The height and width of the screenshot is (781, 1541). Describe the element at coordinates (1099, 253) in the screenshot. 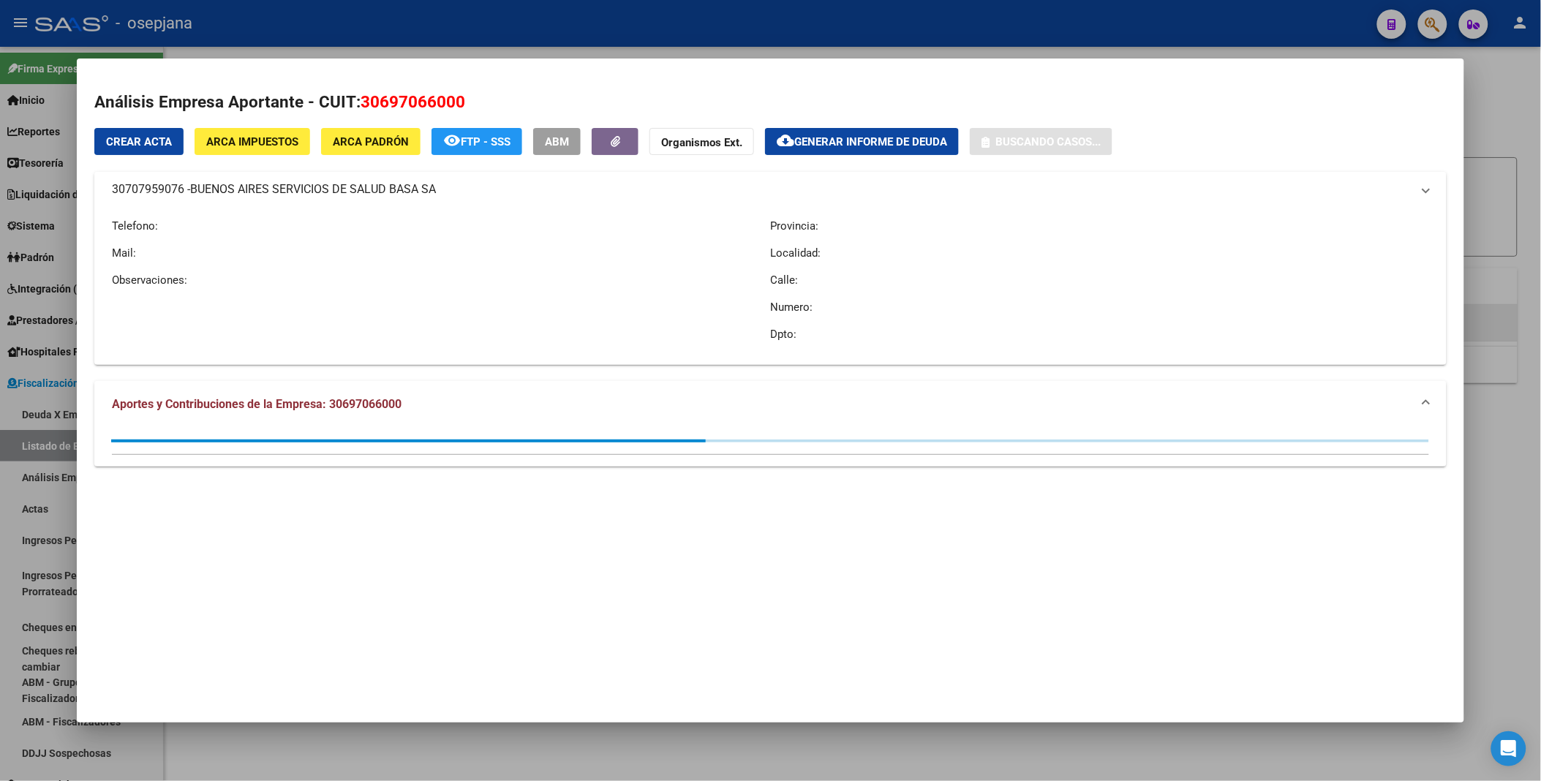

I see `p: Localidad:` at that location.